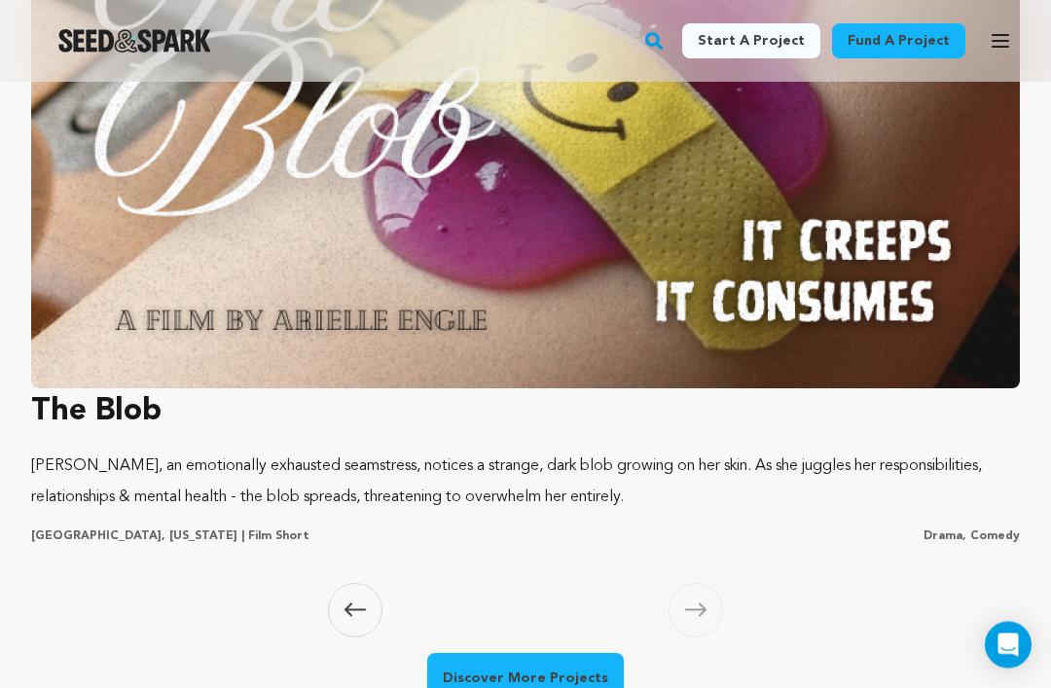  I want to click on a: Start a project, so click(751, 41).